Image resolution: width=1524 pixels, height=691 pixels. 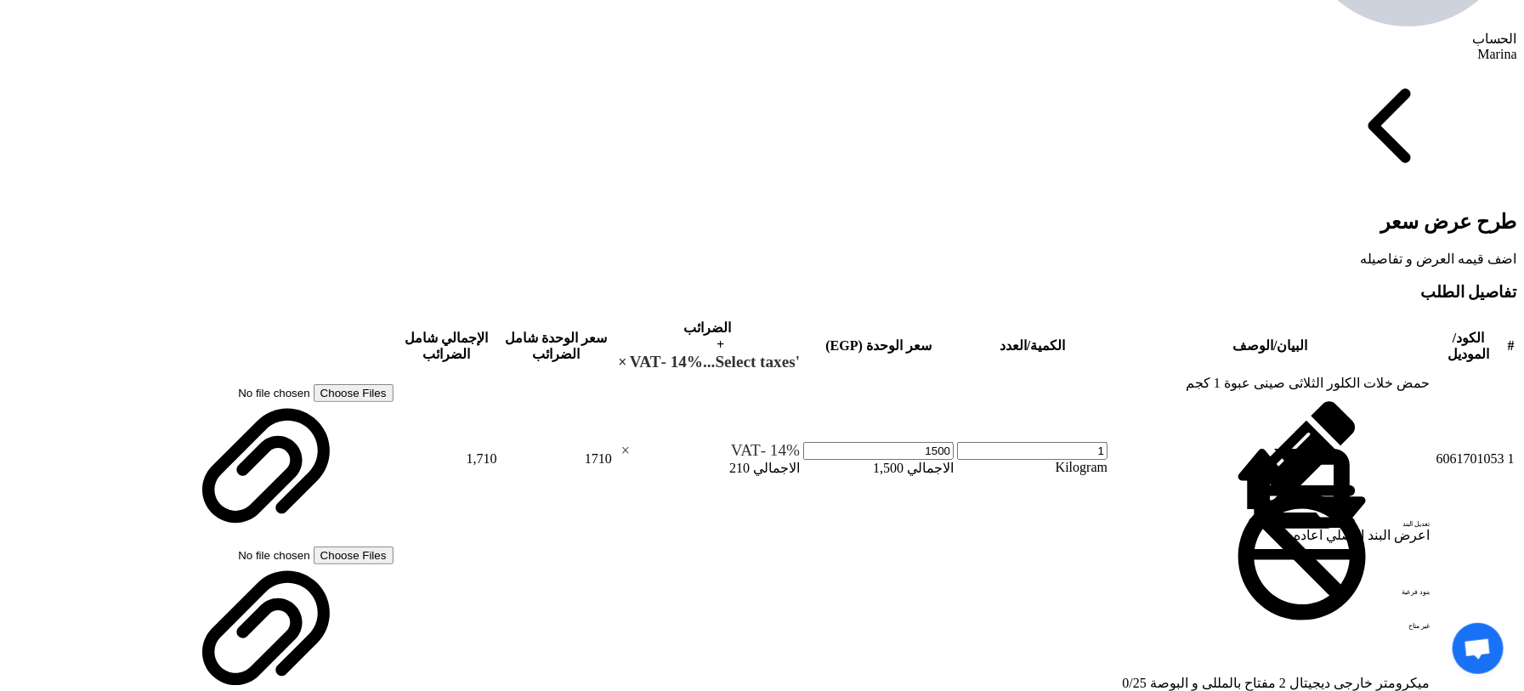 I want to click on td: 6061701053, so click(x=1469, y=459).